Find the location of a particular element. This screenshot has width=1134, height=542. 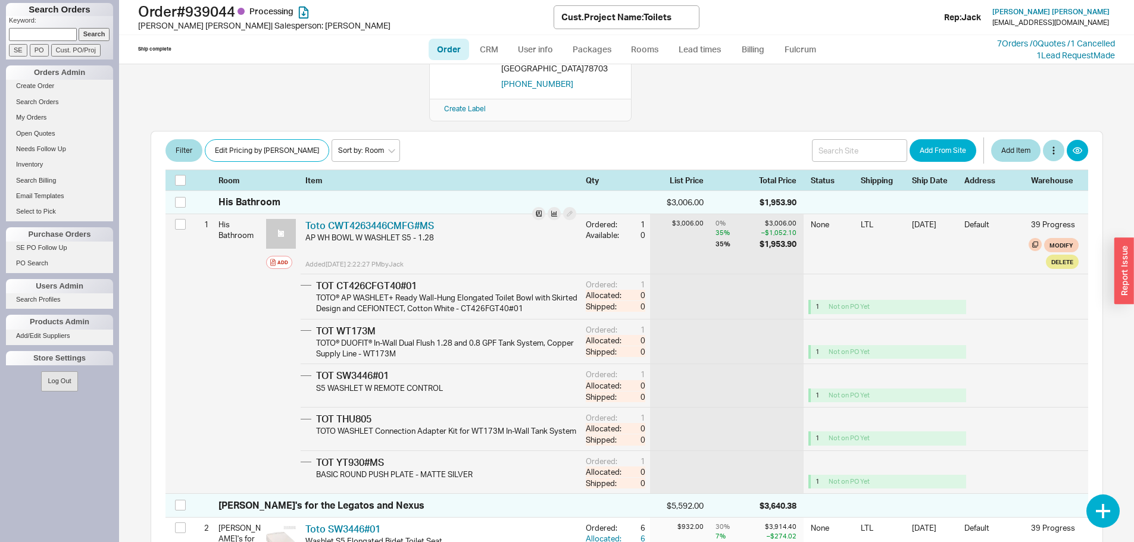

a: CRM is located at coordinates (489, 49).